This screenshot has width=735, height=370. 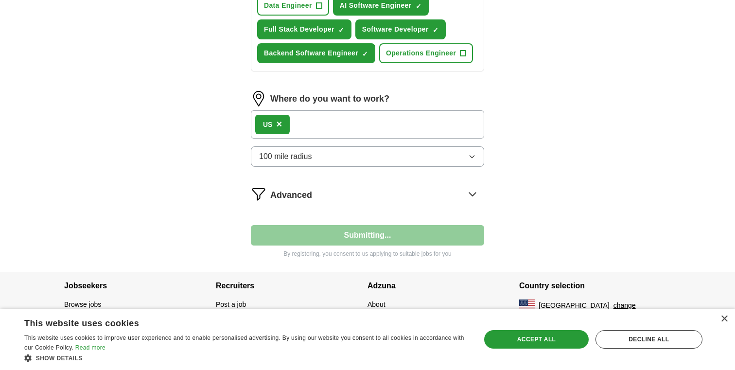 I want to click on span: Software Developer, so click(x=395, y=29).